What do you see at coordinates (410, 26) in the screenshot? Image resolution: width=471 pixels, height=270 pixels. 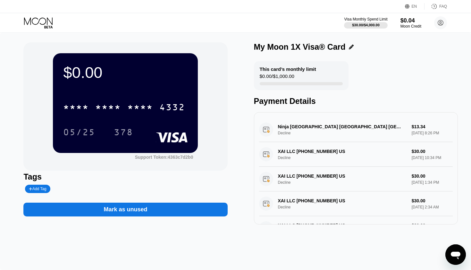 I see `div: Moon Credit` at bounding box center [410, 26].